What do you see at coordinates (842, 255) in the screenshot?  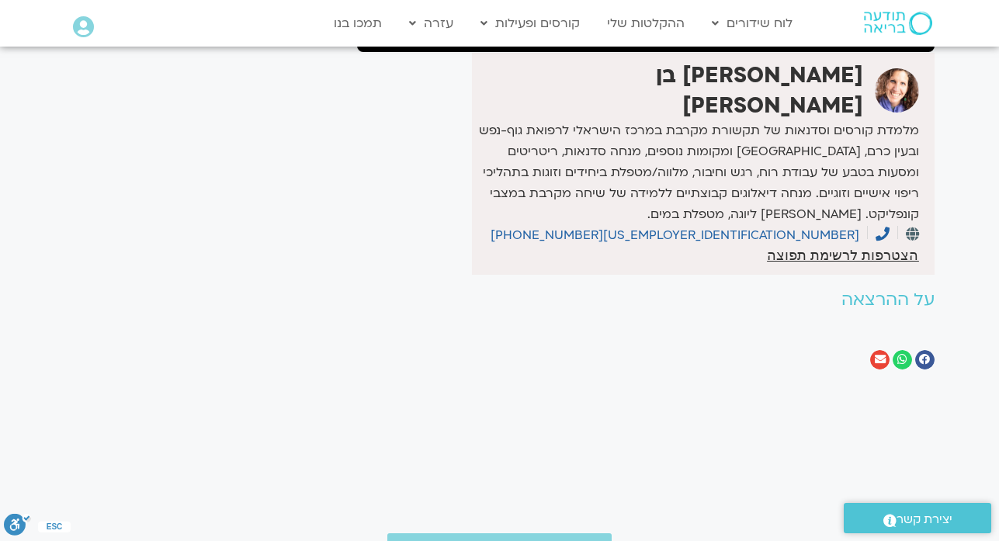 I see `span: הצטרפות לרשימת תפוצה` at bounding box center [842, 255].